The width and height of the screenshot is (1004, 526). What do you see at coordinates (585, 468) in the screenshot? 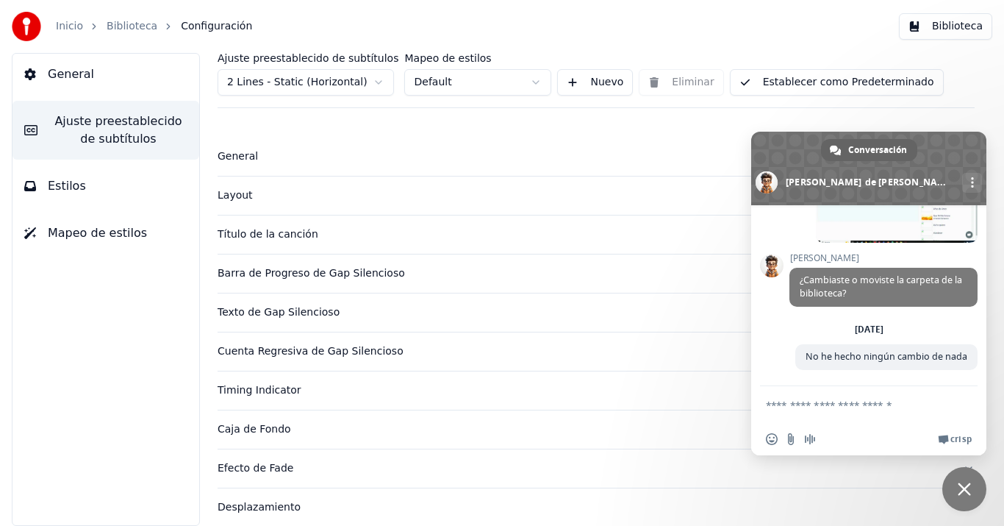
I see `div: Efecto de Fade` at bounding box center [585, 468].